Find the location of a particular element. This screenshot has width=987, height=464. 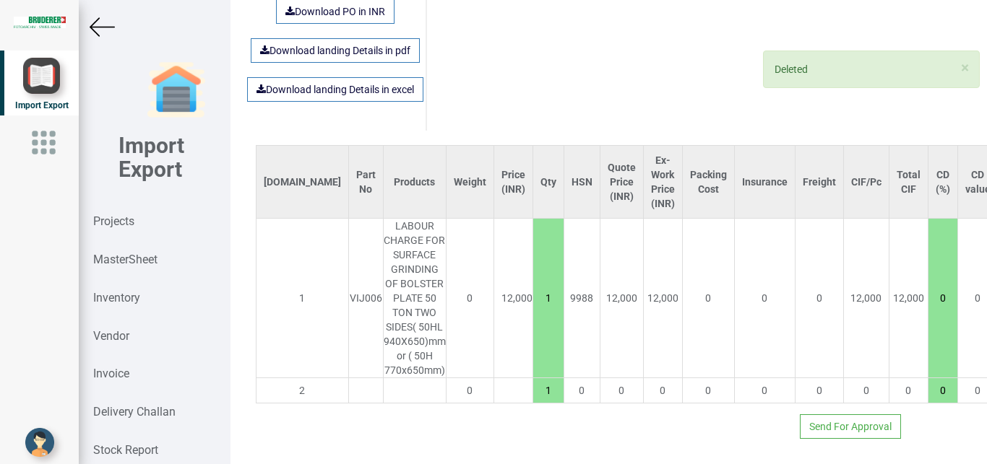

th: Weight is located at coordinates (469, 182).